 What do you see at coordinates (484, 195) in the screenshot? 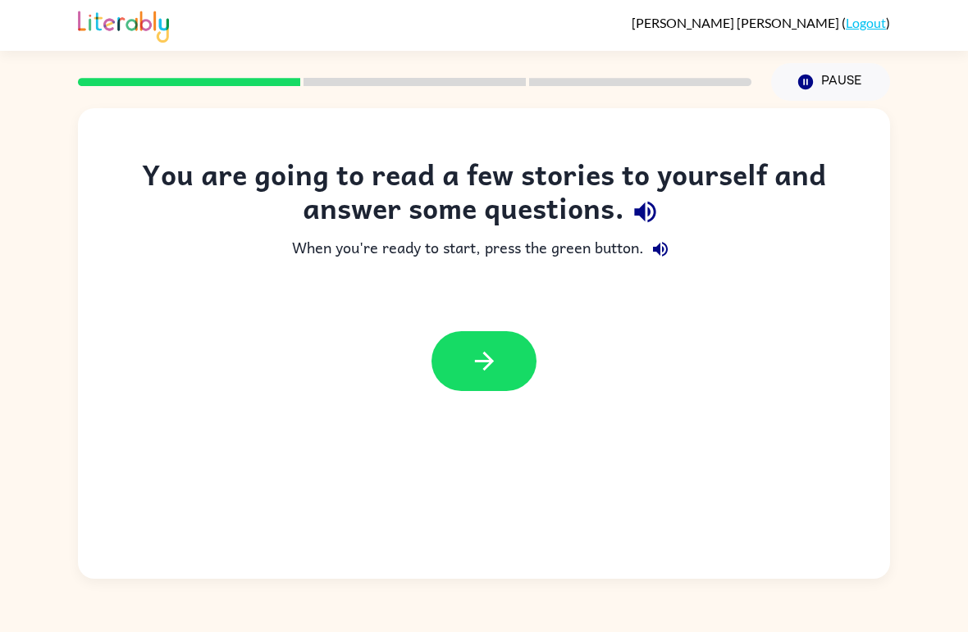
I see `div: You are going to read a few stories to yourself and answer some questions.` at bounding box center [484, 195].